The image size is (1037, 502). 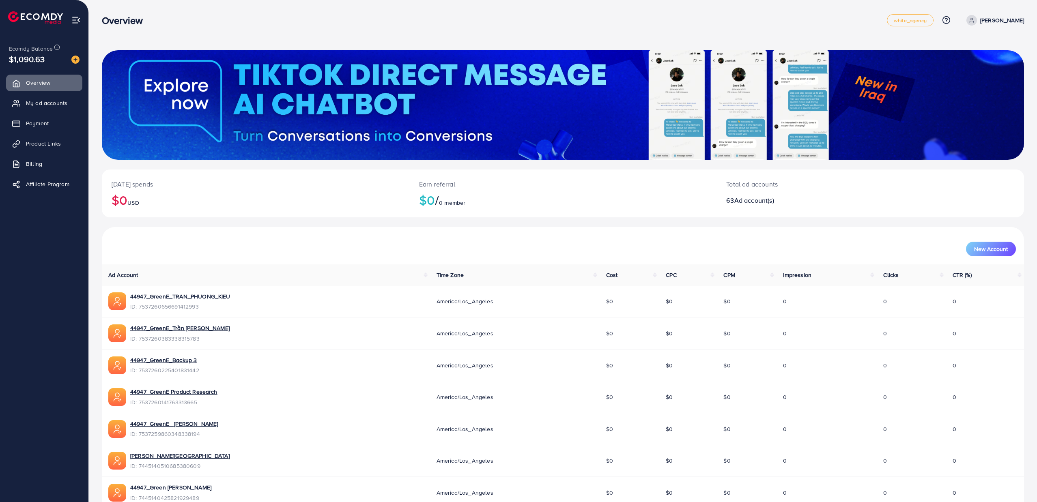 What do you see at coordinates (910, 20) in the screenshot?
I see `a: white_agency` at bounding box center [910, 20].